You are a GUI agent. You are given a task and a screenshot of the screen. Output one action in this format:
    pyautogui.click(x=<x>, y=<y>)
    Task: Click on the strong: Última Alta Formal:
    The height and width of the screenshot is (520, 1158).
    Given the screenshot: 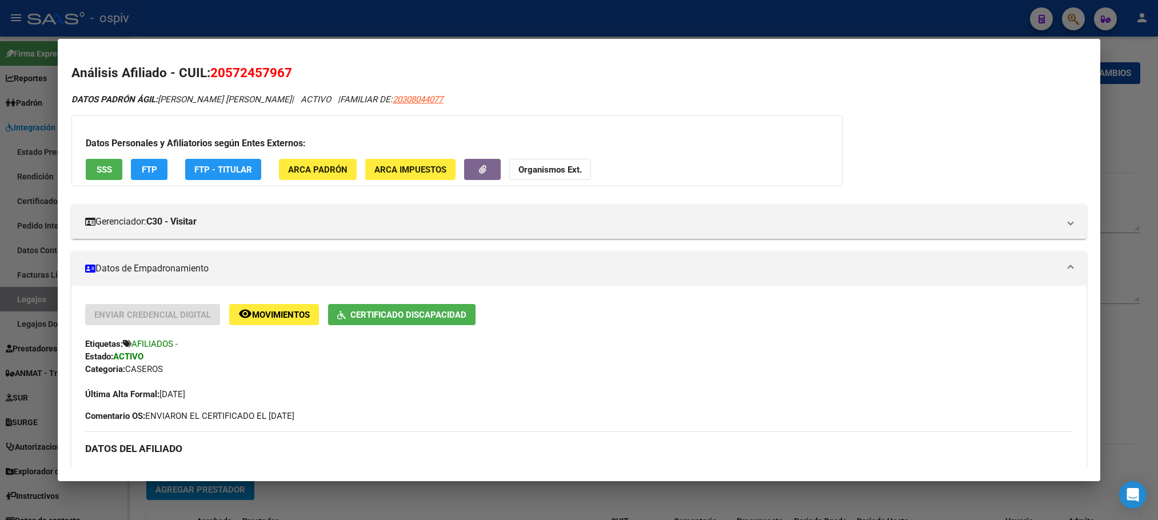 What is the action you would take?
    pyautogui.click(x=122, y=394)
    